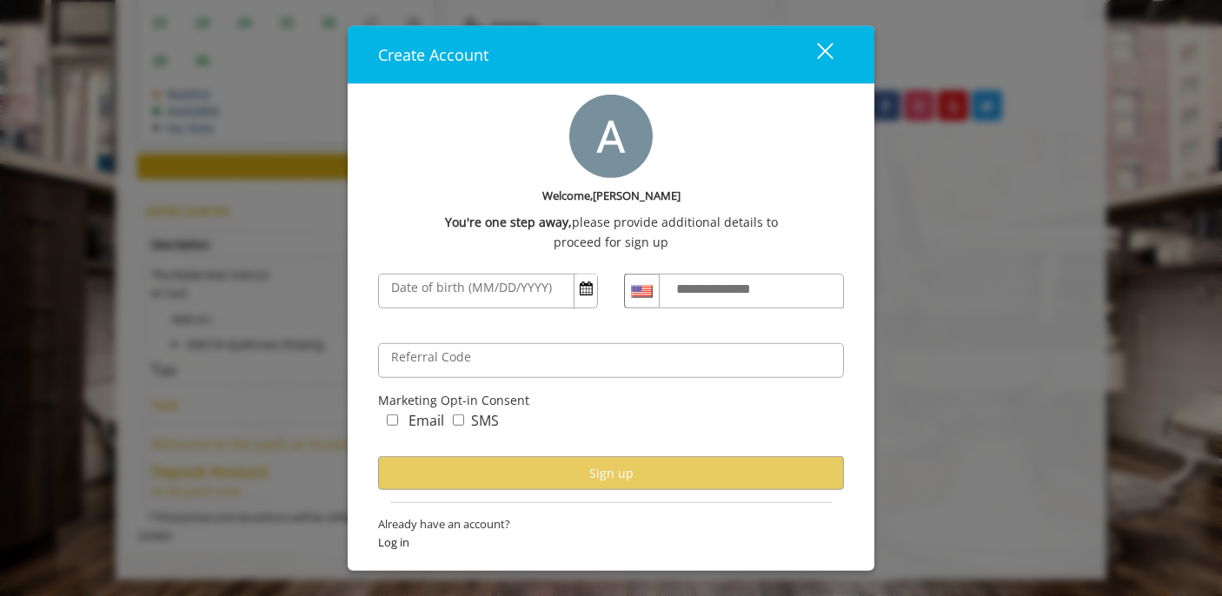 This screenshot has width=1222, height=596. I want to click on div: Country, so click(642, 291).